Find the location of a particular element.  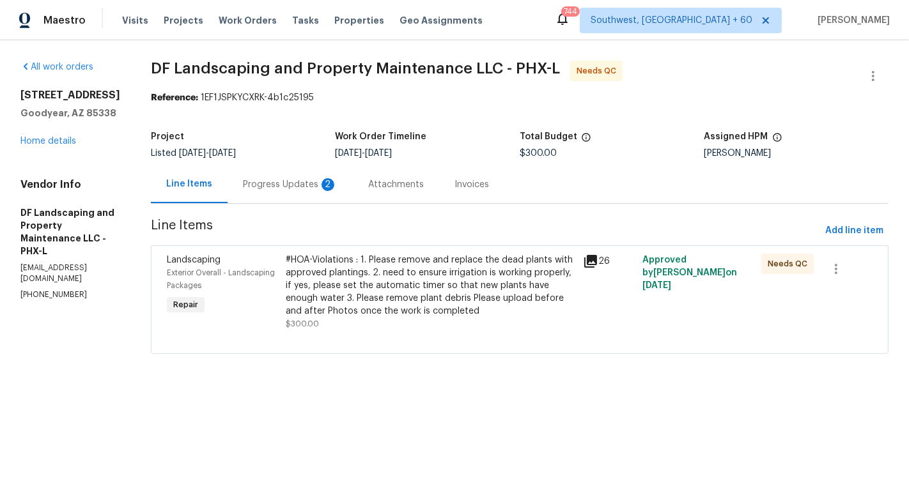

span: Maestro is located at coordinates (65, 20).